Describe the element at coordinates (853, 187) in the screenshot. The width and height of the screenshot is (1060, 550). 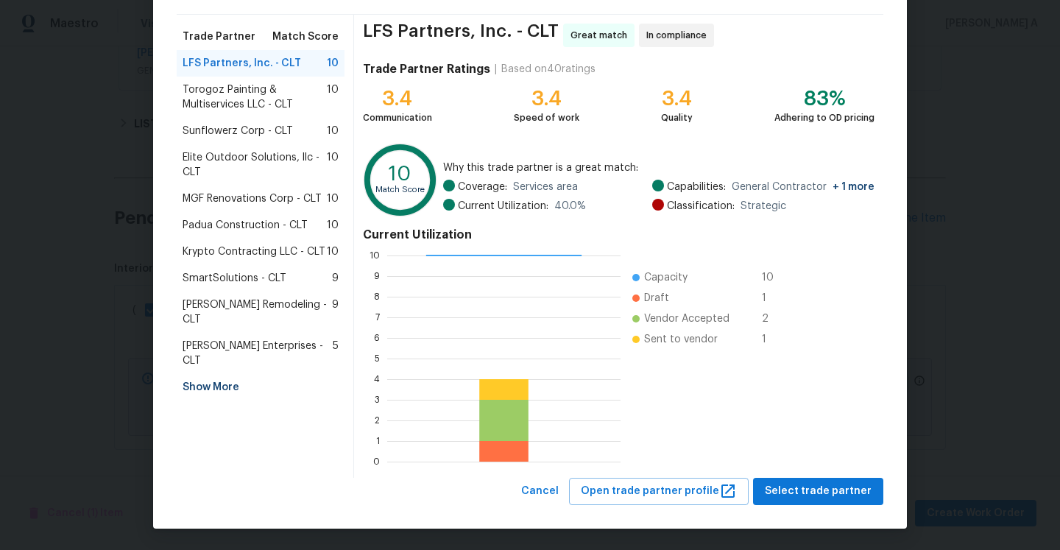
I see `span: + 1 more` at that location.